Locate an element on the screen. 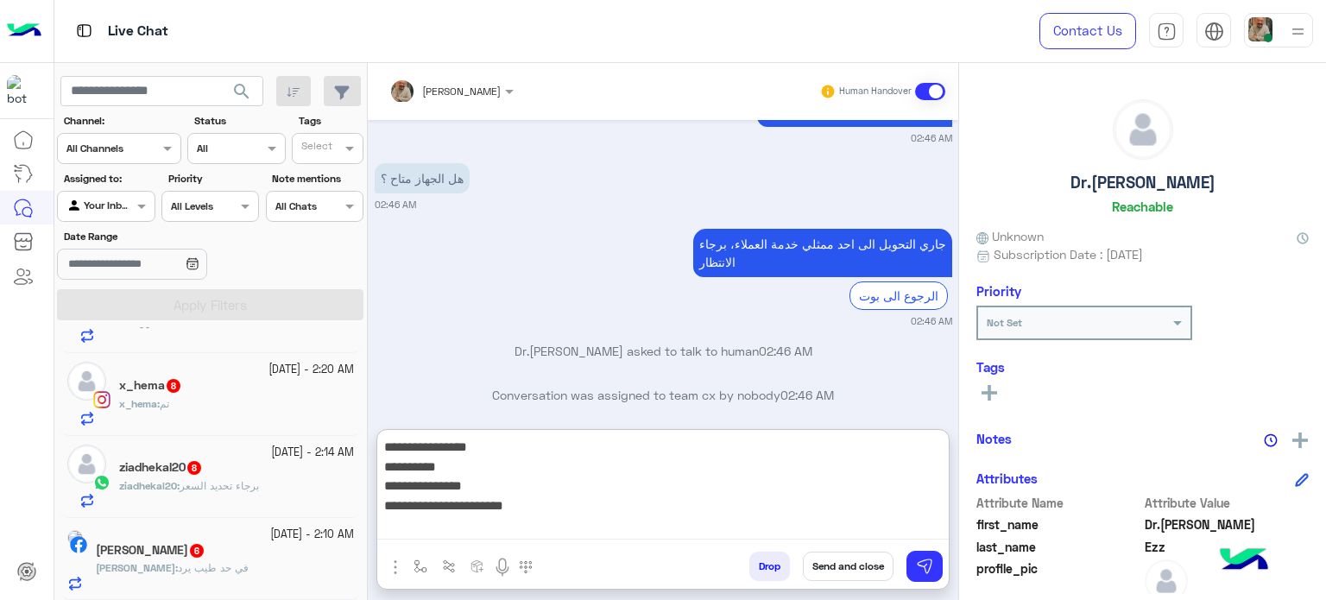 Image resolution: width=1326 pixels, height=600 pixels. div: الرجوع الى بوت is located at coordinates (899, 295).